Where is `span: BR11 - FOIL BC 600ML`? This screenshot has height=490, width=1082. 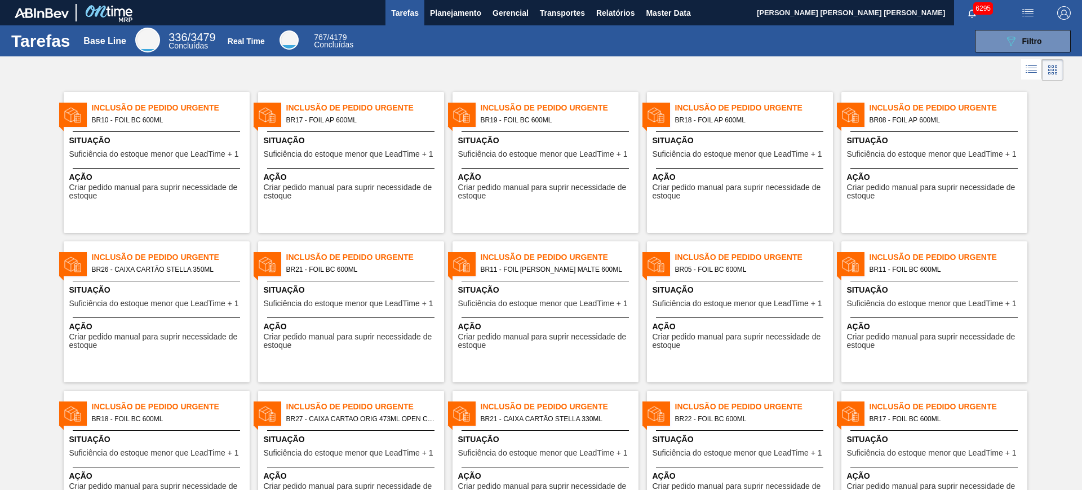
span: BR11 - FOIL BC 600ML is located at coordinates (944, 269).